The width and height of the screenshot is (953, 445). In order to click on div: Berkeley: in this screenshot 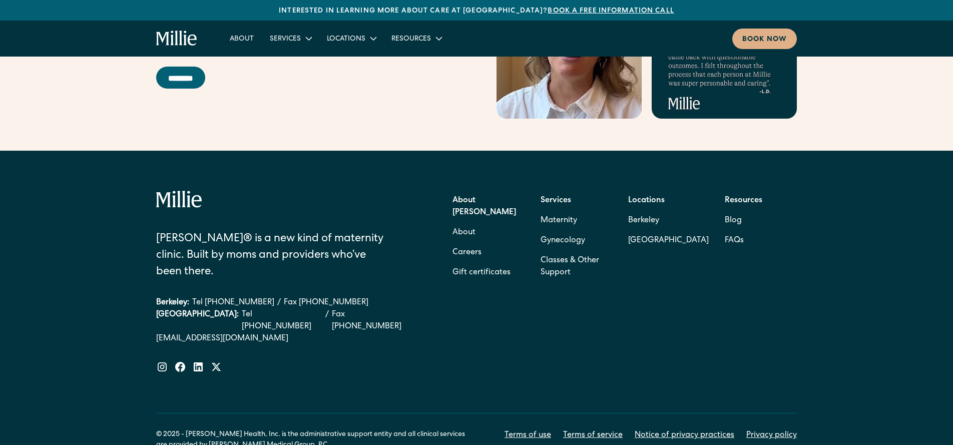, I will do `click(173, 303)`.